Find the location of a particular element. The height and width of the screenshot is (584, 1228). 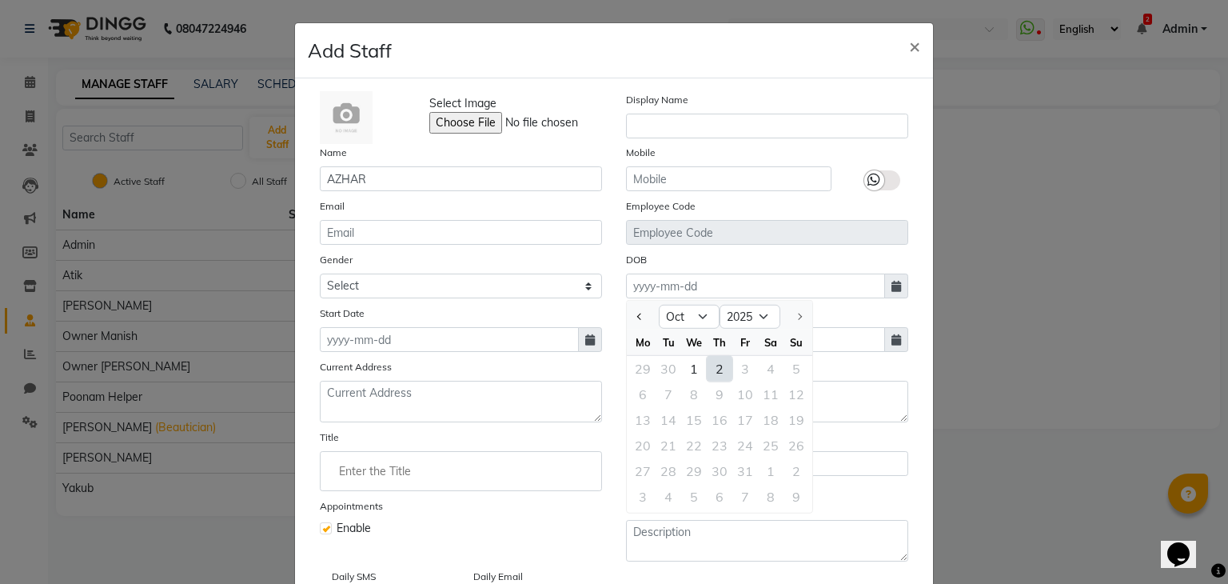

div: Su is located at coordinates (796, 342).